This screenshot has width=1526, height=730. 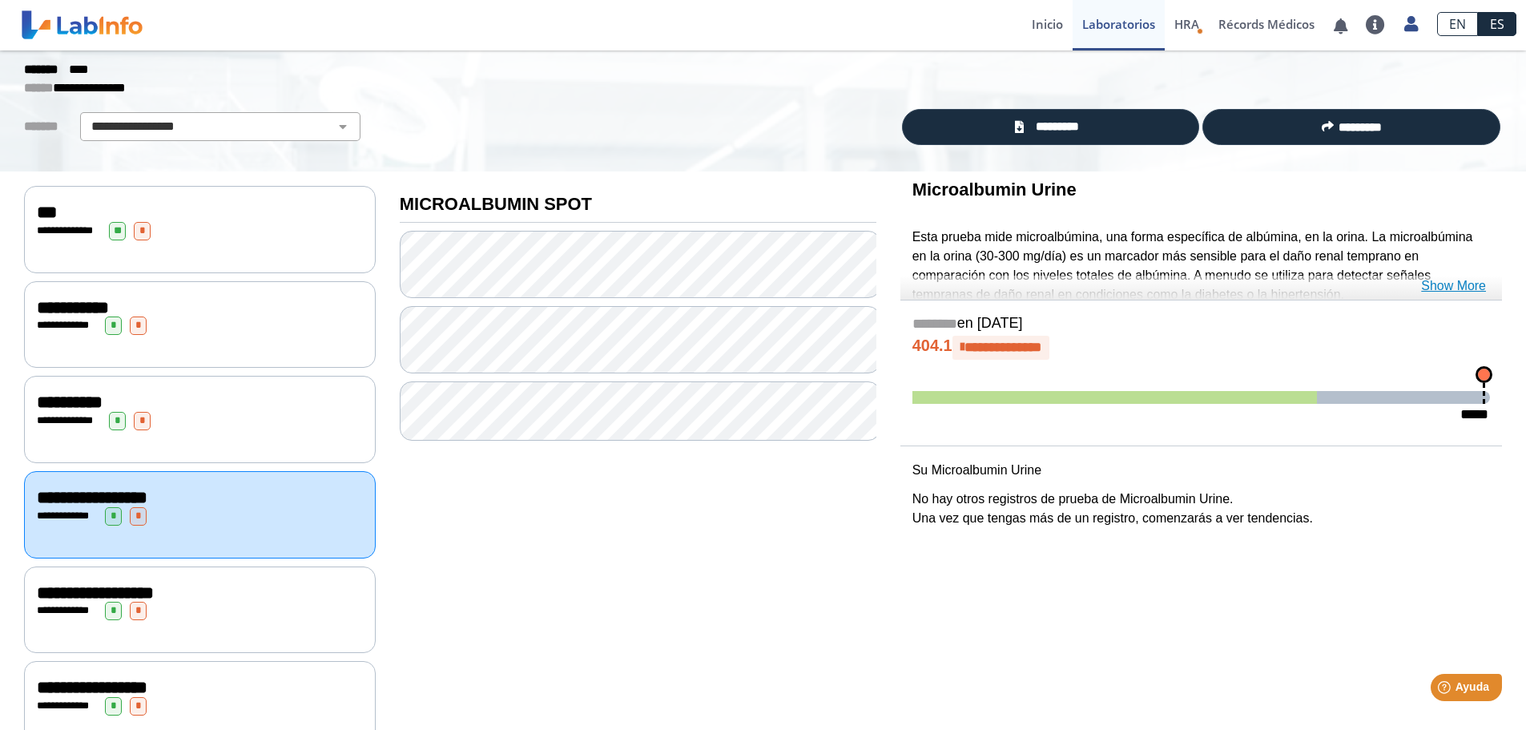 I want to click on b: Microalbumin Urine, so click(x=994, y=189).